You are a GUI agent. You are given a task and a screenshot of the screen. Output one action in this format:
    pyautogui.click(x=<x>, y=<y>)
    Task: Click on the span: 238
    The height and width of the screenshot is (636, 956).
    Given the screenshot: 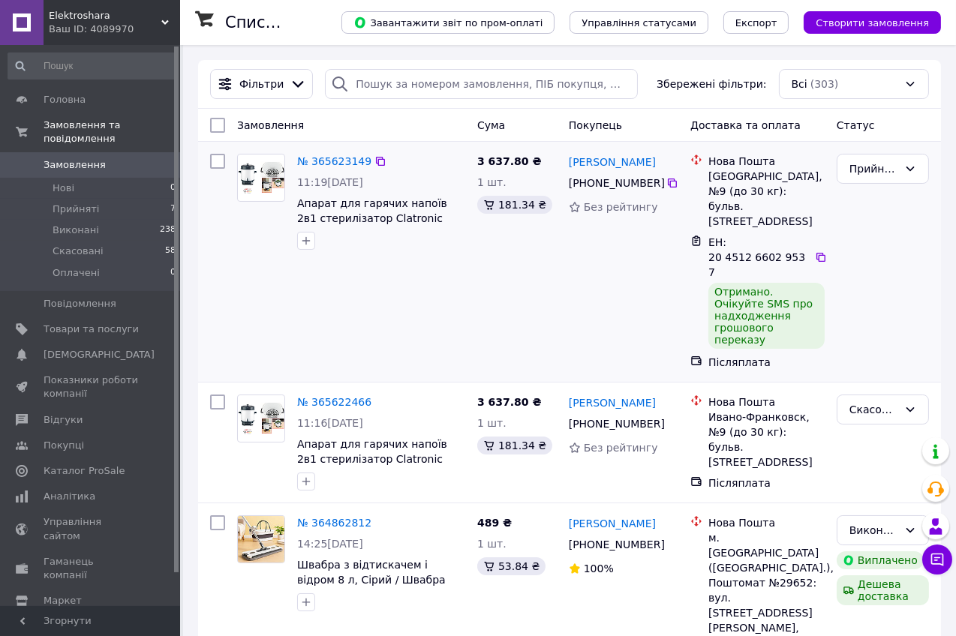 What is the action you would take?
    pyautogui.click(x=167, y=230)
    